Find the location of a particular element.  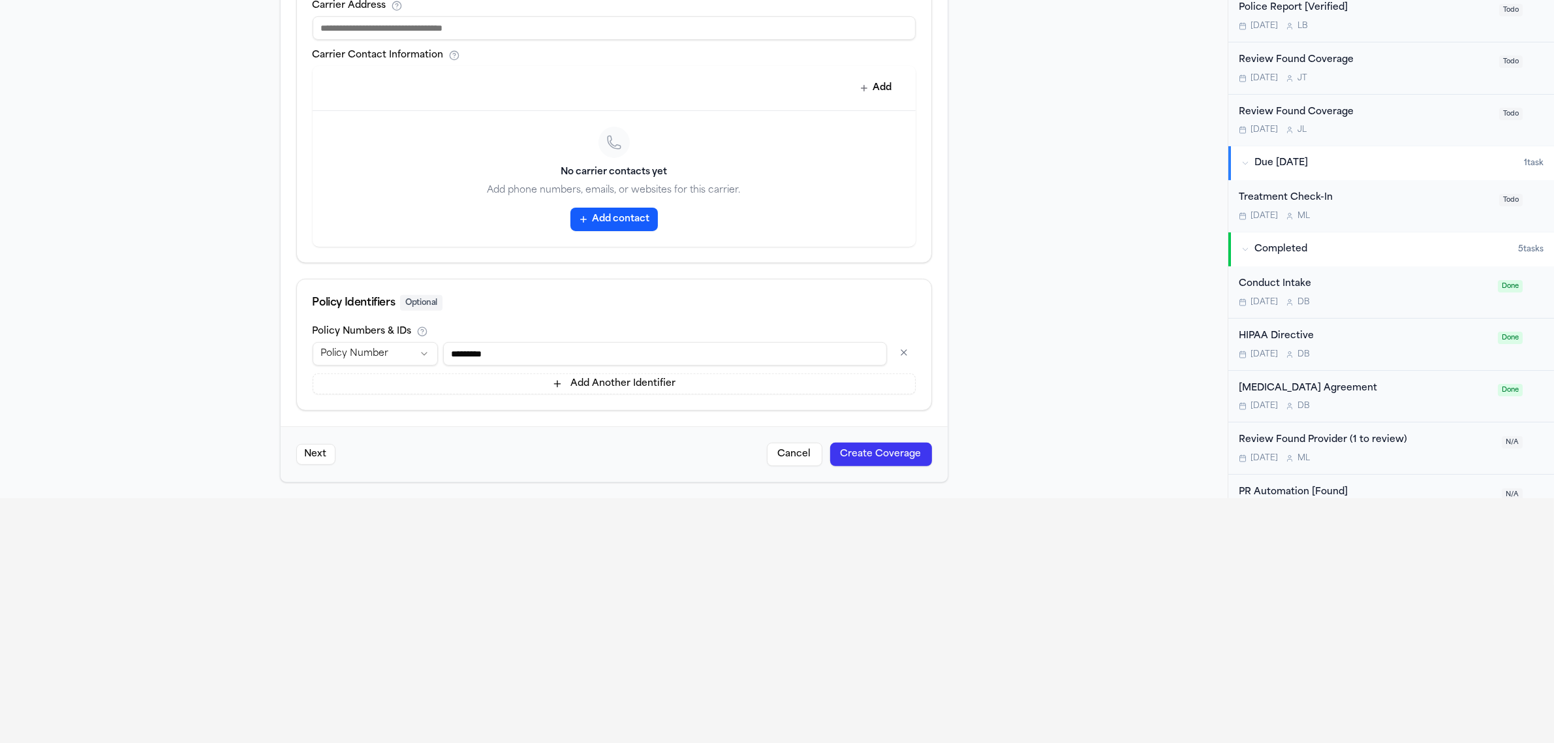

div: Open task: PR Automation [Found] is located at coordinates (1390, 500).